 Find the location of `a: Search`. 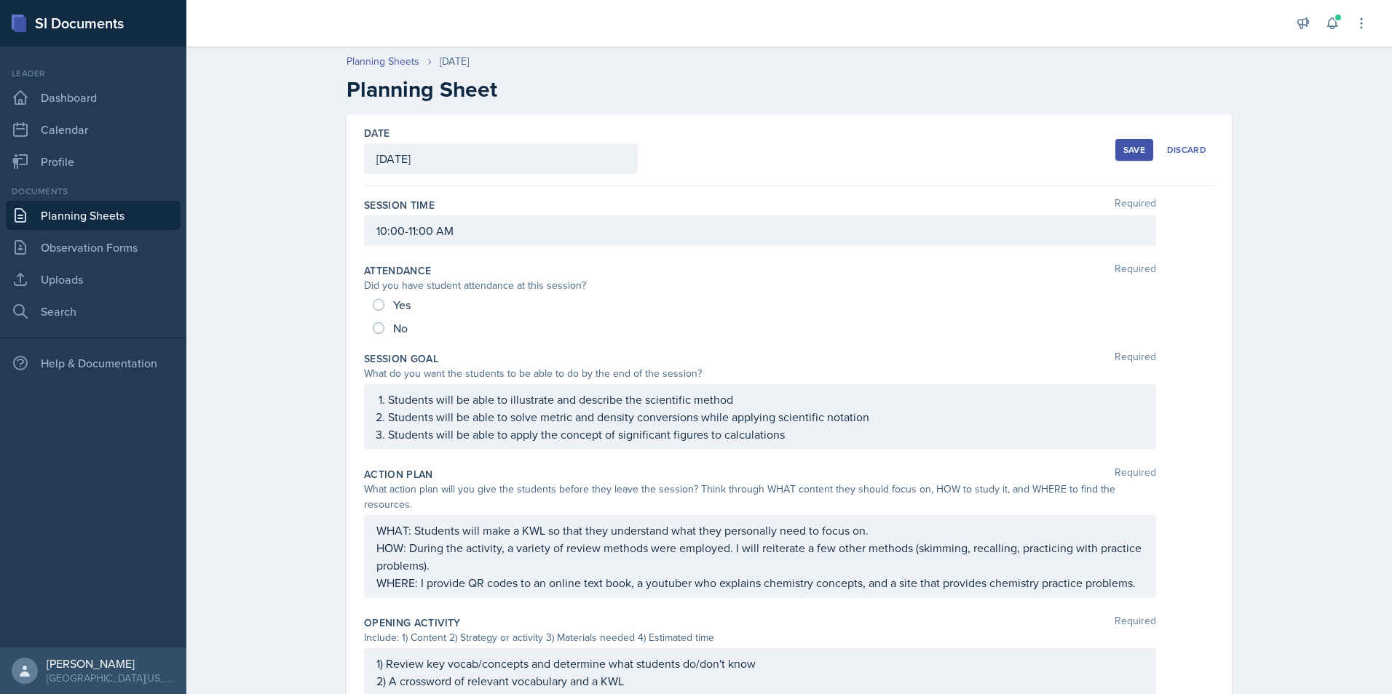

a: Search is located at coordinates (93, 312).